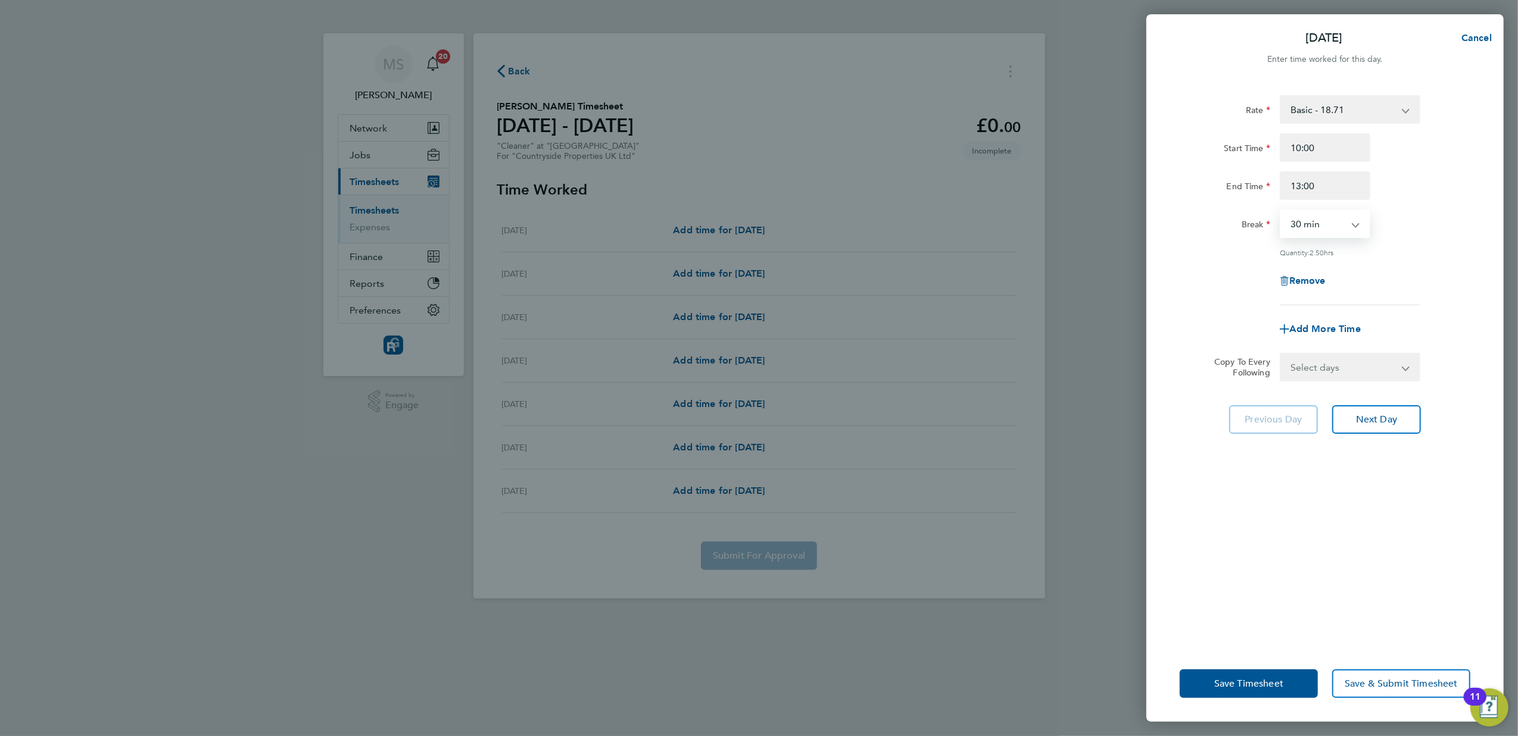 The image size is (1518, 736). Describe the element at coordinates (1475, 705) in the screenshot. I see `div: 11` at that location.